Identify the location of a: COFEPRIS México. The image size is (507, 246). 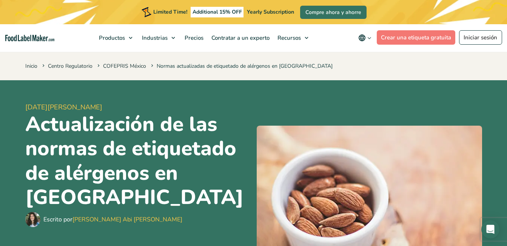
(125, 66).